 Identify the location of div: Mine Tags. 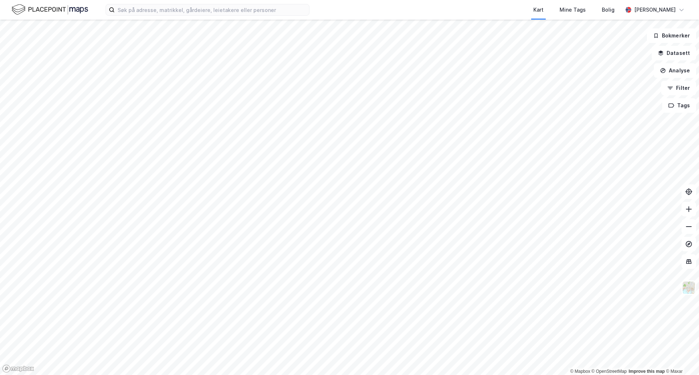
(572, 10).